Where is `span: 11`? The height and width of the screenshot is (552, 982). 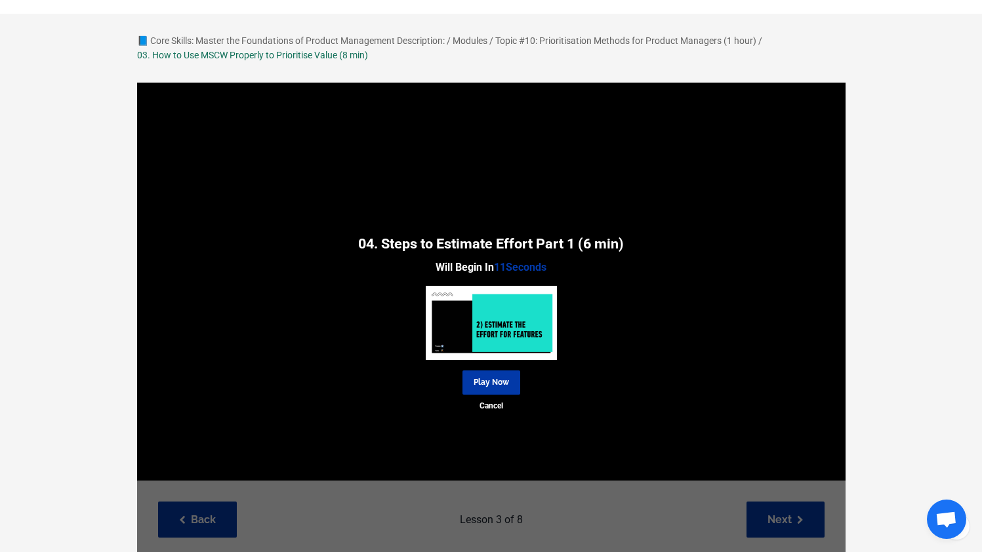 span: 11 is located at coordinates (500, 267).